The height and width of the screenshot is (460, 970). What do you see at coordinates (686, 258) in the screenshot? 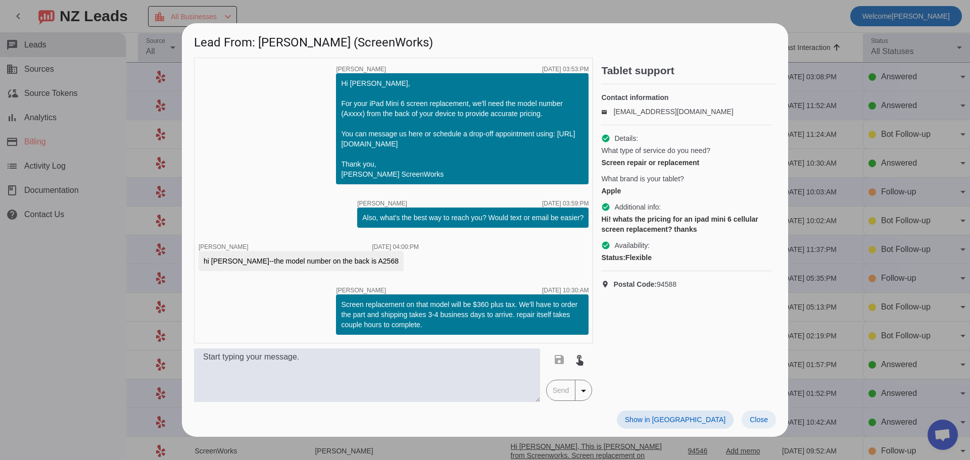
I see `div: Flexible` at bounding box center [686, 258].